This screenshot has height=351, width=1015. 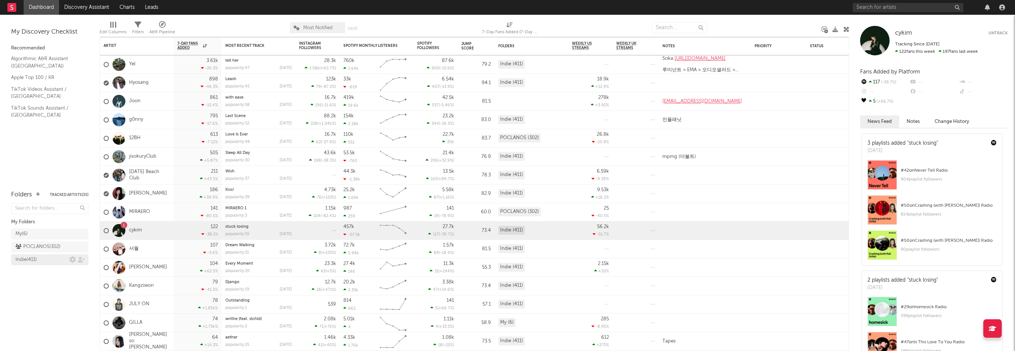 I want to click on span: +32.9 %, so click(x=446, y=160).